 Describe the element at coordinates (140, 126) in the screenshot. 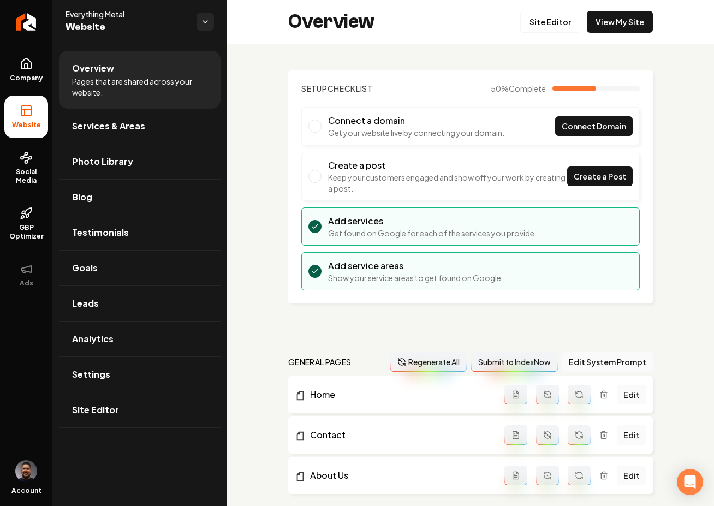

I see `a: Services & Areas` at that location.